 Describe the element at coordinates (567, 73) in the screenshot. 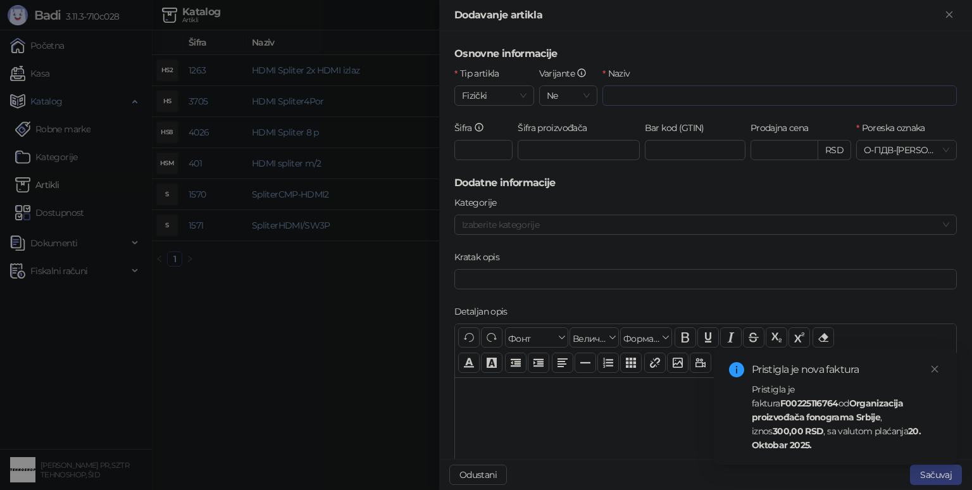

I see `label: Varijante` at that location.